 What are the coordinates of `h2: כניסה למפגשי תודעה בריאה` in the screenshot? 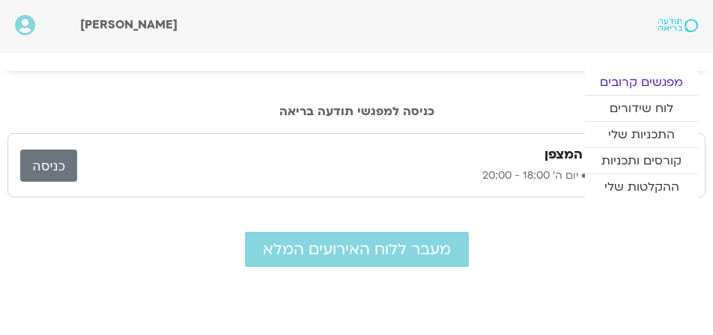 It's located at (356, 112).